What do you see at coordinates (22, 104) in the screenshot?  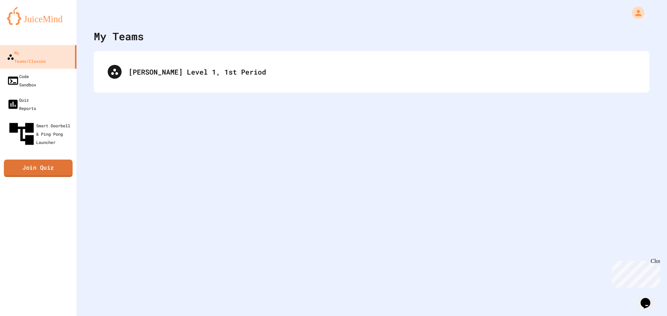 I see `div: Quiz Reports` at bounding box center [22, 104].